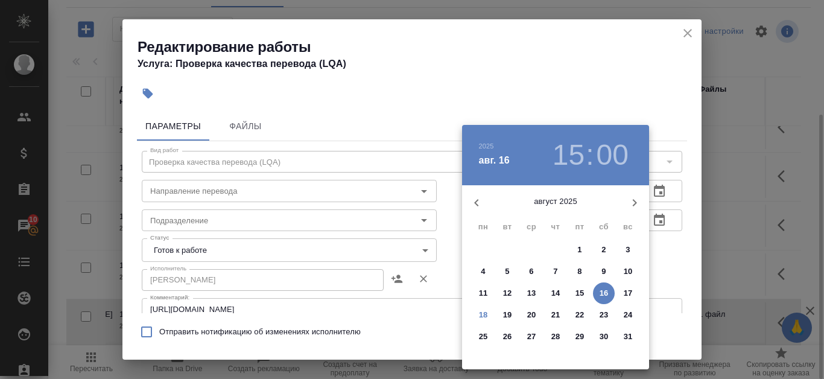 This screenshot has height=379, width=824. Describe the element at coordinates (494, 161) in the screenshot. I see `h4: авг. 16` at that location.